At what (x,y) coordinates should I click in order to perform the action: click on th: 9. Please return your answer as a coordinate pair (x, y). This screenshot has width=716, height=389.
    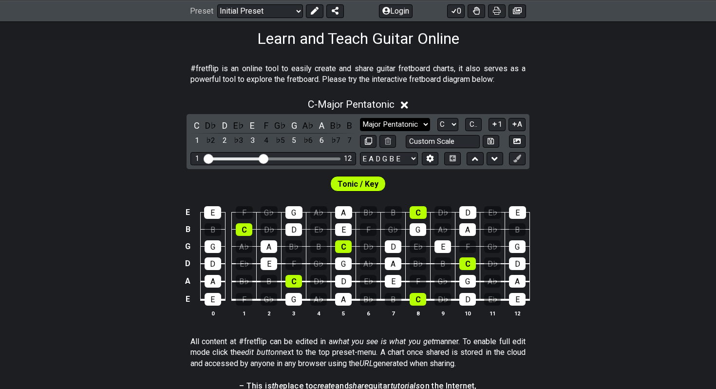
    Looking at the image, I should click on (443, 313).